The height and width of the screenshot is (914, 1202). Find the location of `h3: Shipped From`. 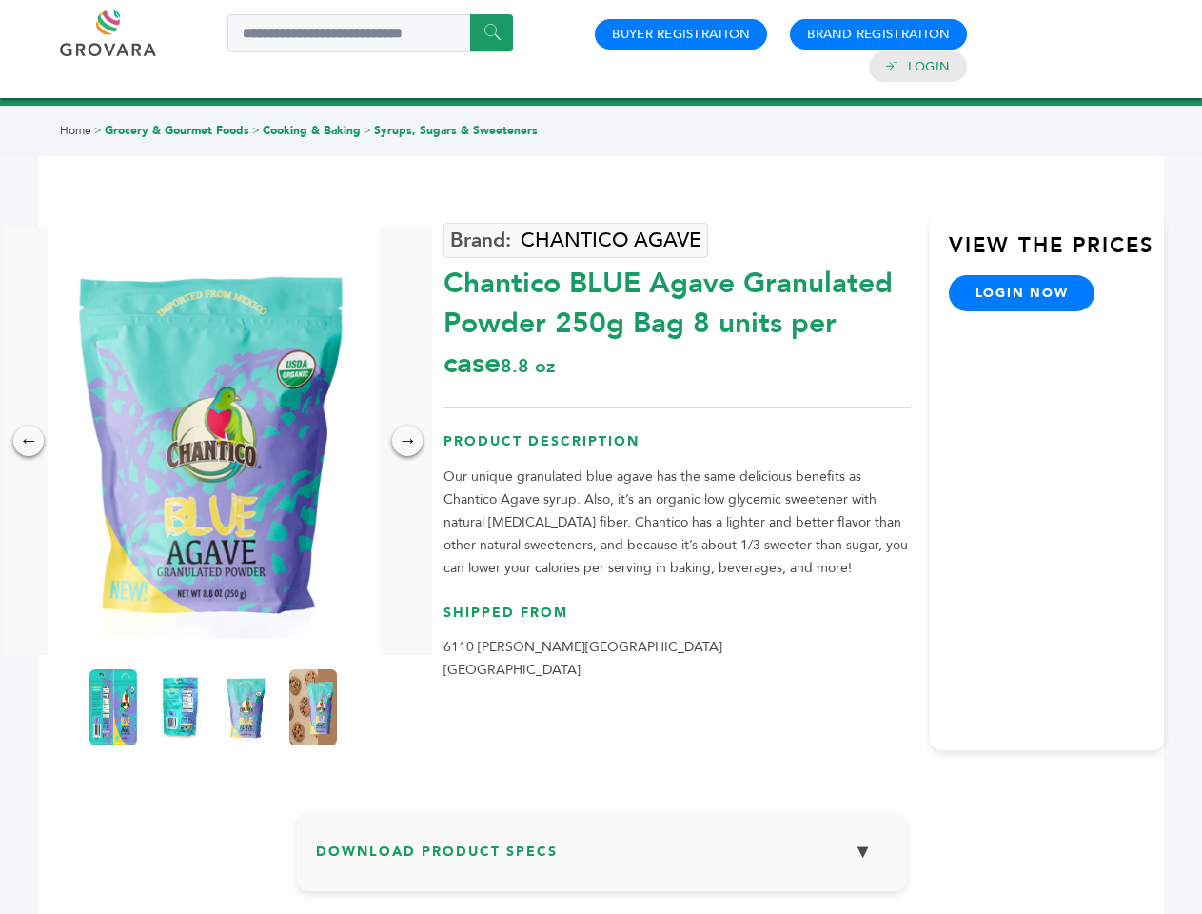

h3: Shipped From is located at coordinates (677, 620).